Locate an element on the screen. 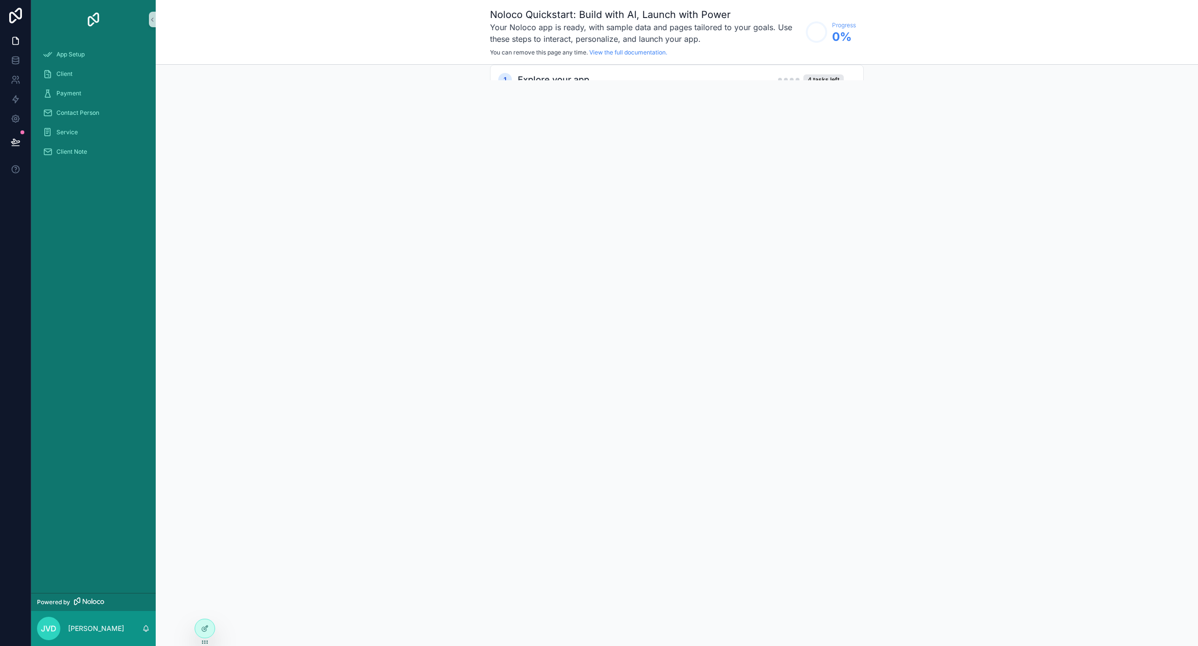 The image size is (1198, 646). a: Contact Person is located at coordinates (93, 113).